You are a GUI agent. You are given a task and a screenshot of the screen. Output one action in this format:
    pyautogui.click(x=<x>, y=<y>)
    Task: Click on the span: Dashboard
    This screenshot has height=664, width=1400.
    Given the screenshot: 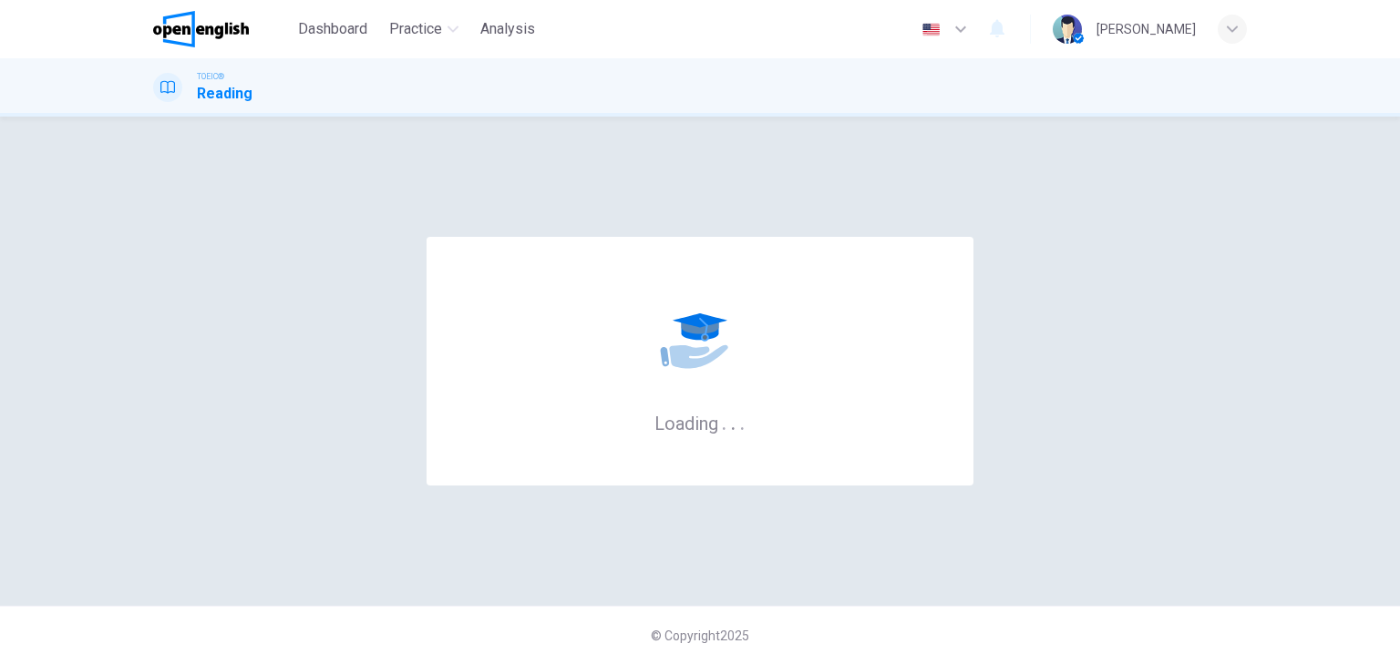 What is the action you would take?
    pyautogui.click(x=333, y=29)
    